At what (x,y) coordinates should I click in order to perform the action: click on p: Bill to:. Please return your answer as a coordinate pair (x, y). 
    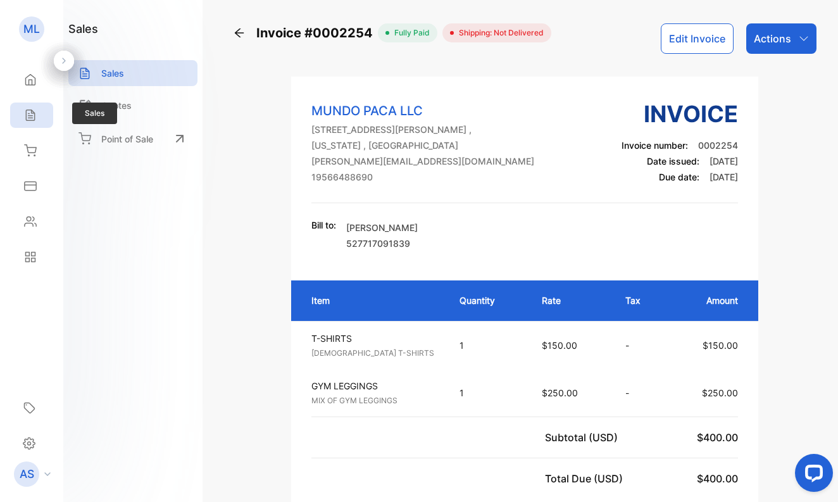
    Looking at the image, I should click on (324, 225).